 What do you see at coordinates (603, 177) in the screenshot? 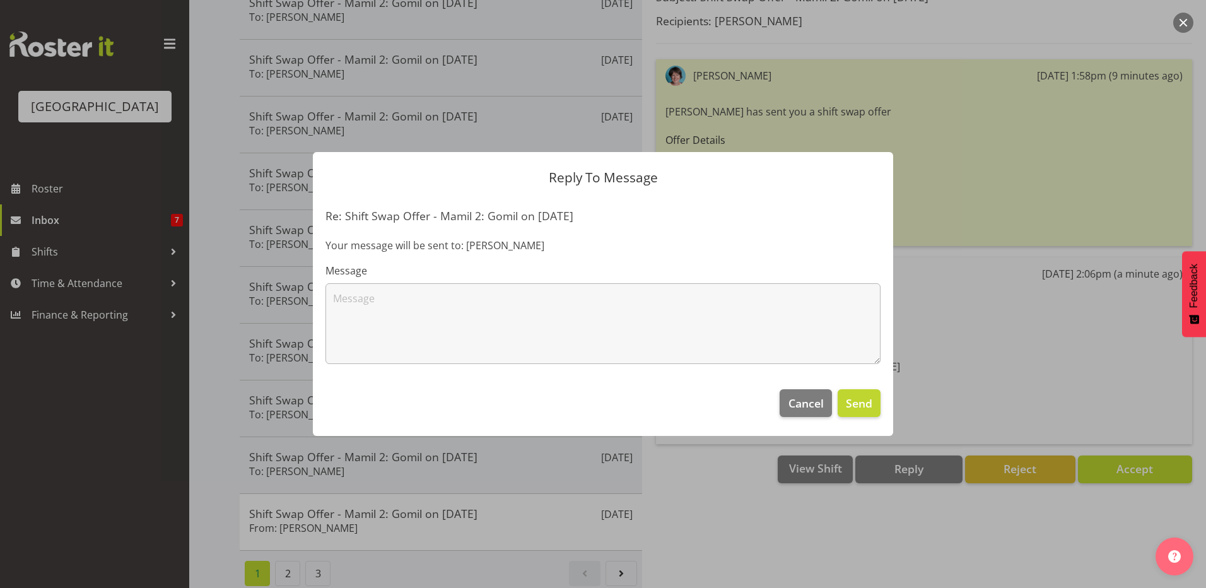
I see `p: Reply To Message` at bounding box center [603, 177].